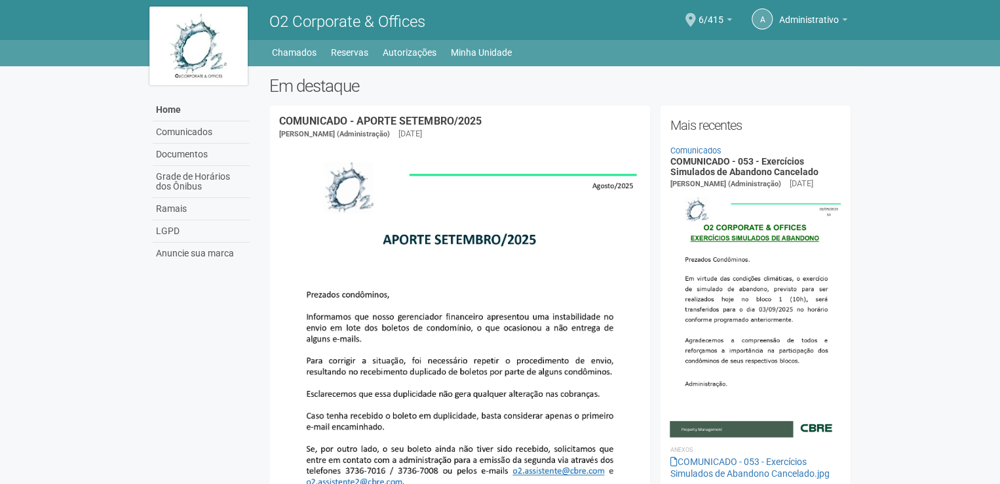 This screenshot has height=484, width=1000. What do you see at coordinates (814, 22) in the screenshot?
I see `a: Administrativo` at bounding box center [814, 22].